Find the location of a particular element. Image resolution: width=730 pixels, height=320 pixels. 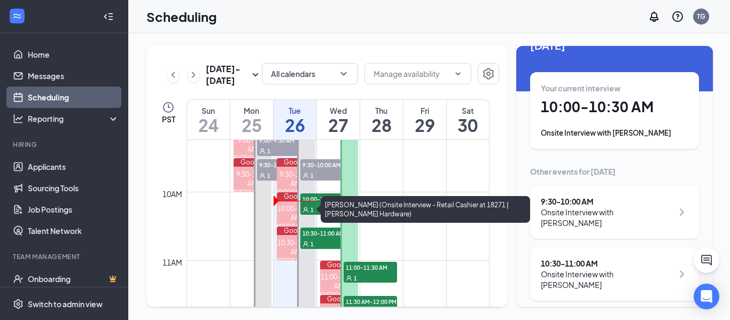

a: Job Postings is located at coordinates (73, 210).